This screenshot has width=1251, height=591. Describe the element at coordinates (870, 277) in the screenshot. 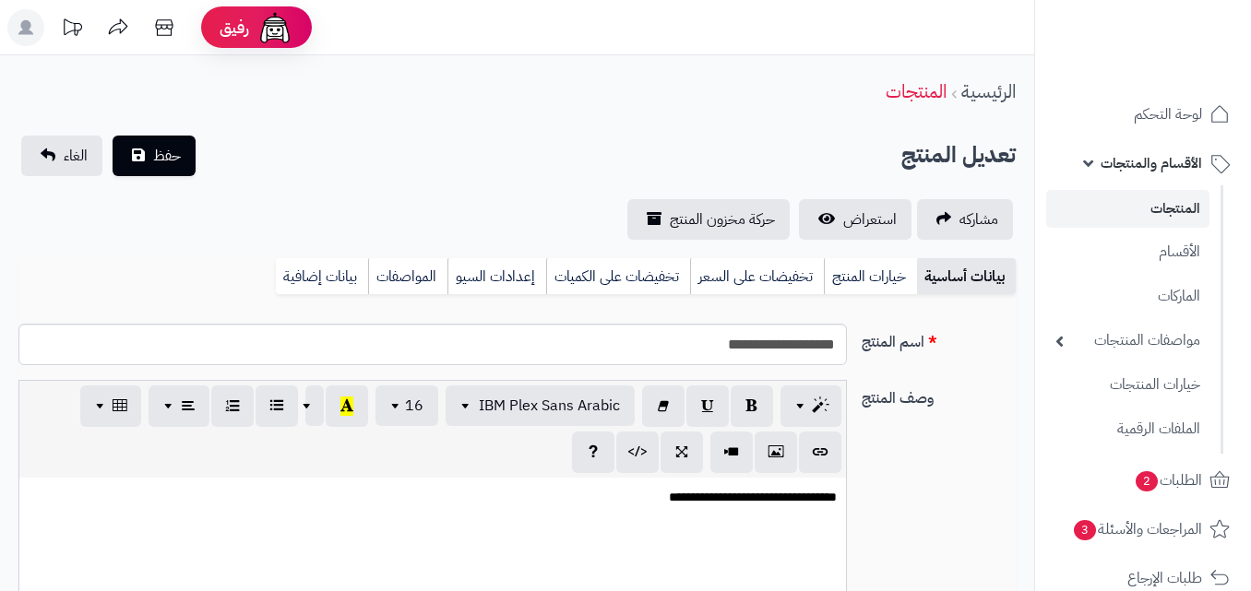

I see `a: خيارات المنتج` at that location.